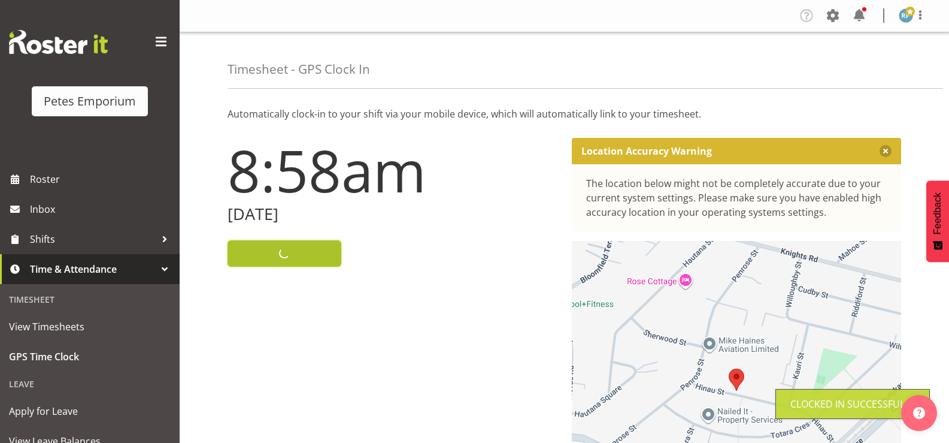 The width and height of the screenshot is (949, 443). I want to click on h4: Timesheet - GPS Clock In, so click(299, 69).